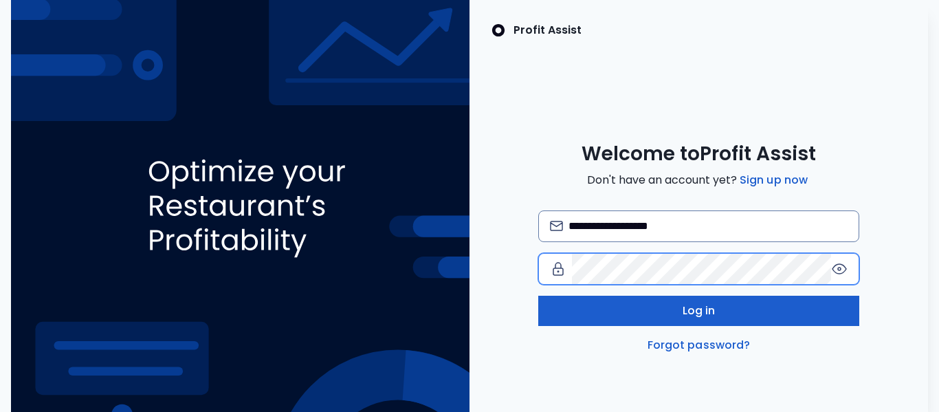  What do you see at coordinates (698, 180) in the screenshot?
I see `span: Don't have an account yet?` at bounding box center [698, 180].